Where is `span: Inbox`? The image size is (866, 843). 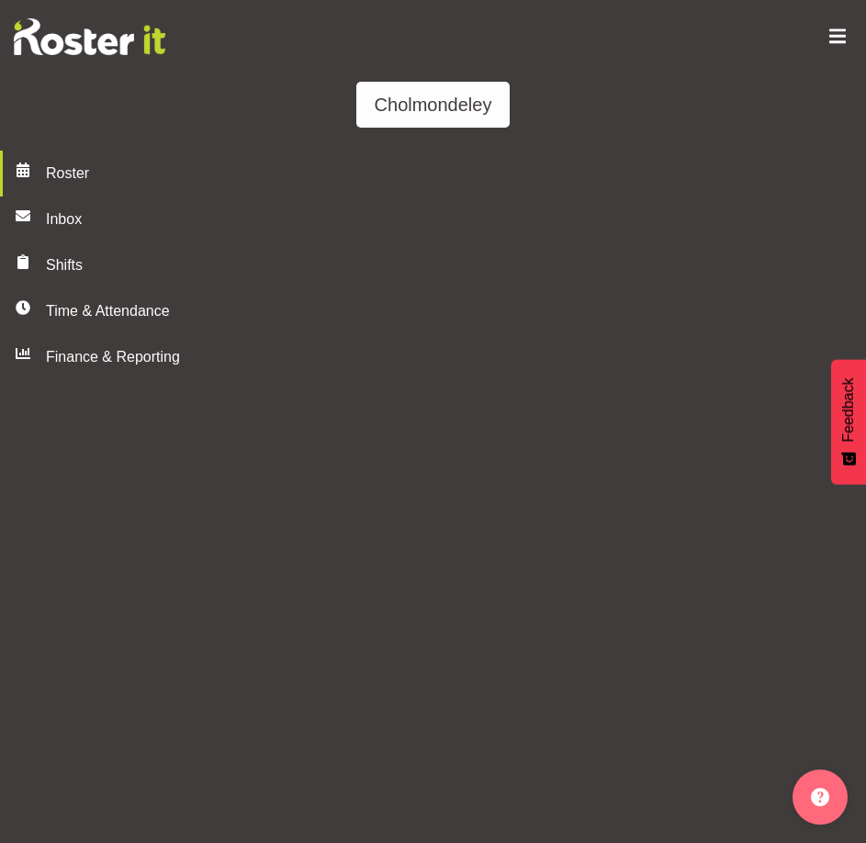 span: Inbox is located at coordinates (451, 219).